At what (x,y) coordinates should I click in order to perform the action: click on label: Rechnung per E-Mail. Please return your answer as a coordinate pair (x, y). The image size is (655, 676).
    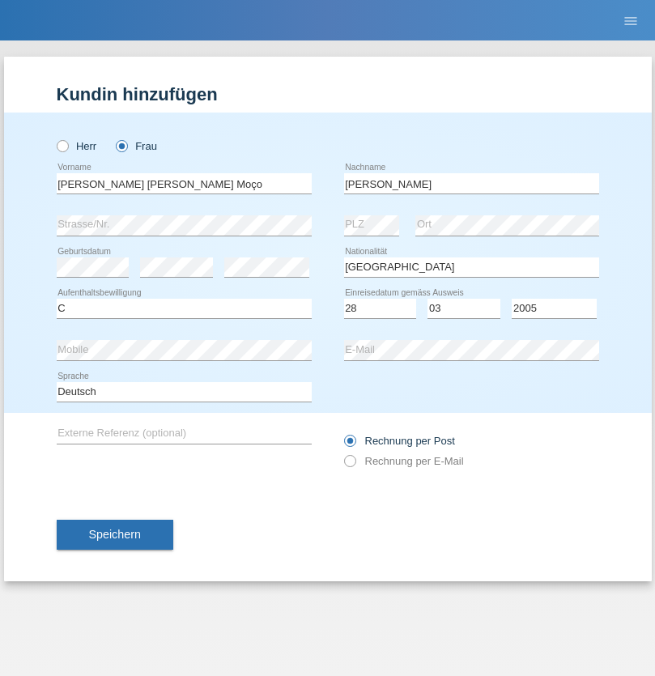
    Looking at the image, I should click on (404, 461).